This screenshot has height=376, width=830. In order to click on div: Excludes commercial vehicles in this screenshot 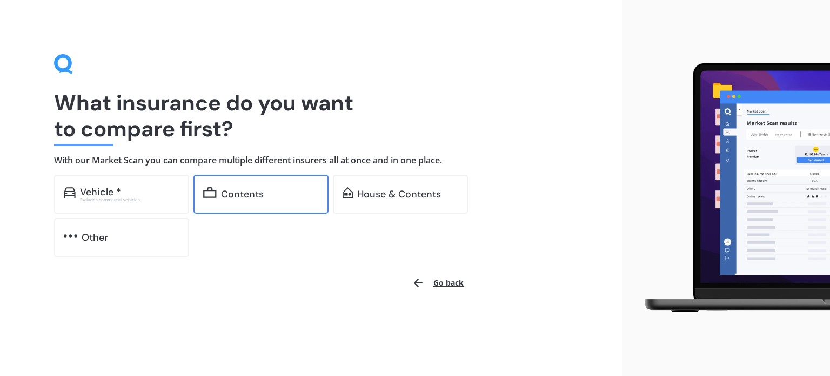, I will do `click(130, 199)`.